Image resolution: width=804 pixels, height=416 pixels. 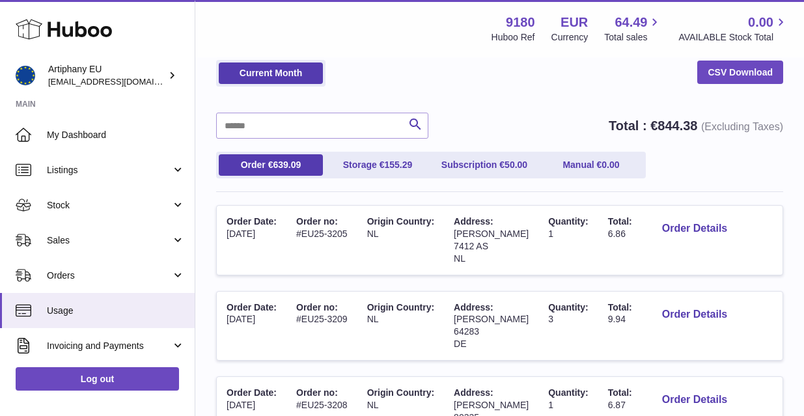 I want to click on strong: Total : €, so click(x=696, y=126).